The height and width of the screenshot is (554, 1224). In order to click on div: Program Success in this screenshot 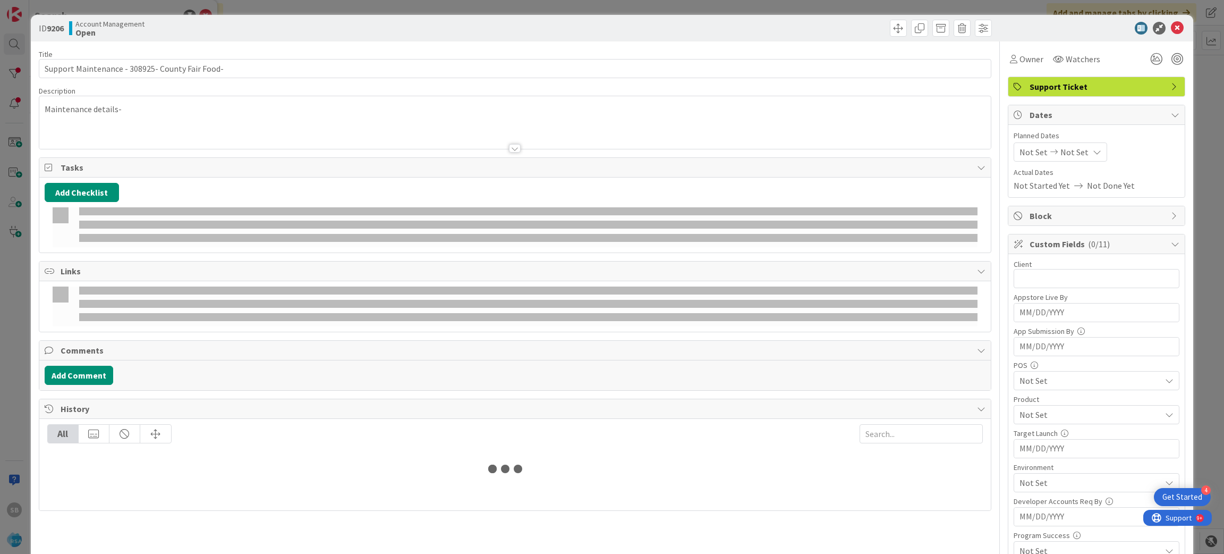, I will do `click(1097, 535)`.